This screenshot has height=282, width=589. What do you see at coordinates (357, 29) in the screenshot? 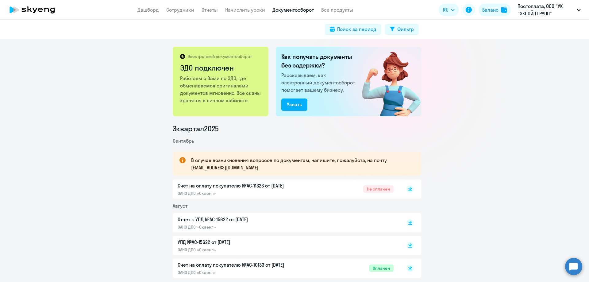
I see `div: Поиск за период` at bounding box center [357, 29].